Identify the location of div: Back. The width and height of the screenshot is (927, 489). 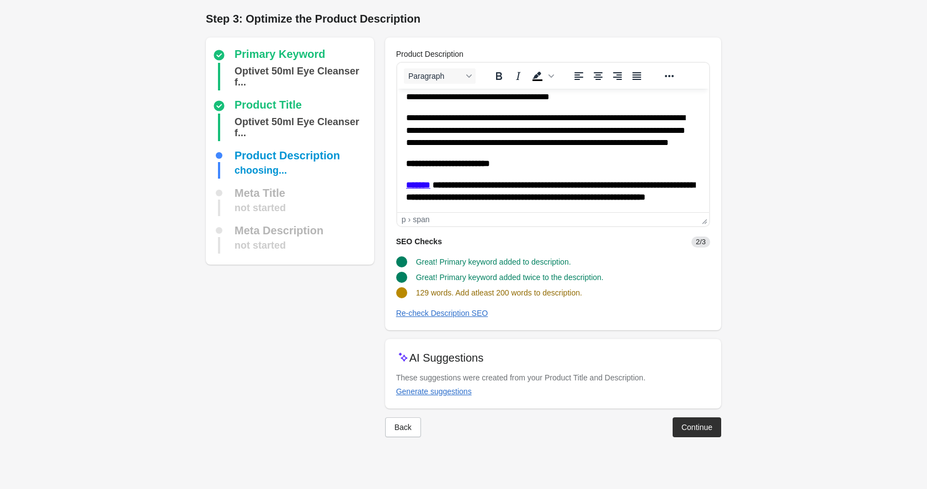
(403, 428).